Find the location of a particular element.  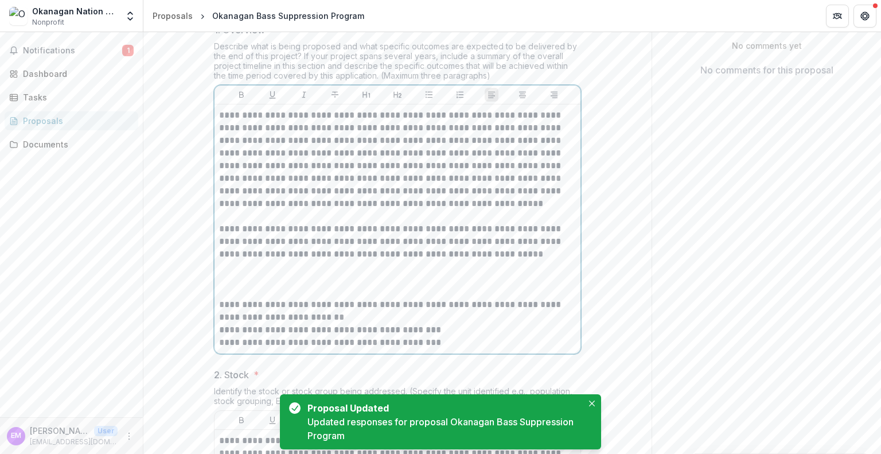

button: Align Left is located at coordinates (492, 95).